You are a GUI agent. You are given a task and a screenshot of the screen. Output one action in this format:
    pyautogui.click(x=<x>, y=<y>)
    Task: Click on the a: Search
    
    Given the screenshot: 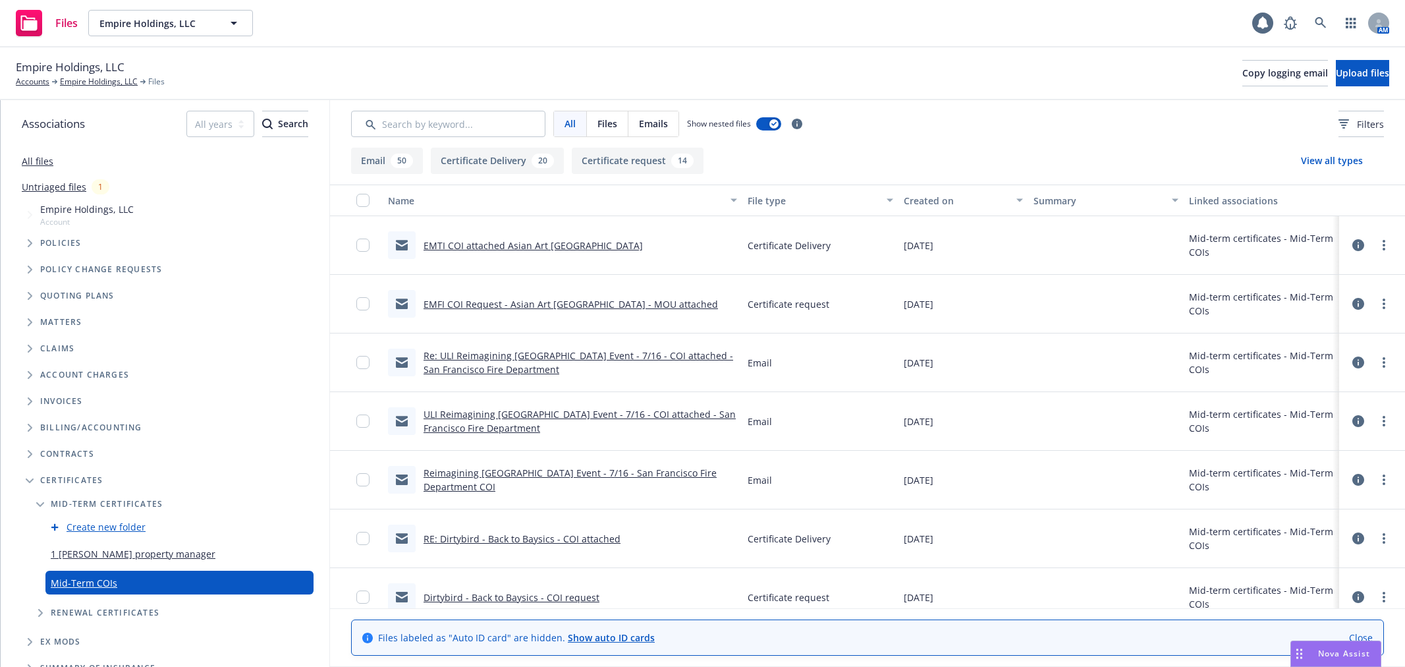 What is the action you would take?
    pyautogui.click(x=1321, y=23)
    